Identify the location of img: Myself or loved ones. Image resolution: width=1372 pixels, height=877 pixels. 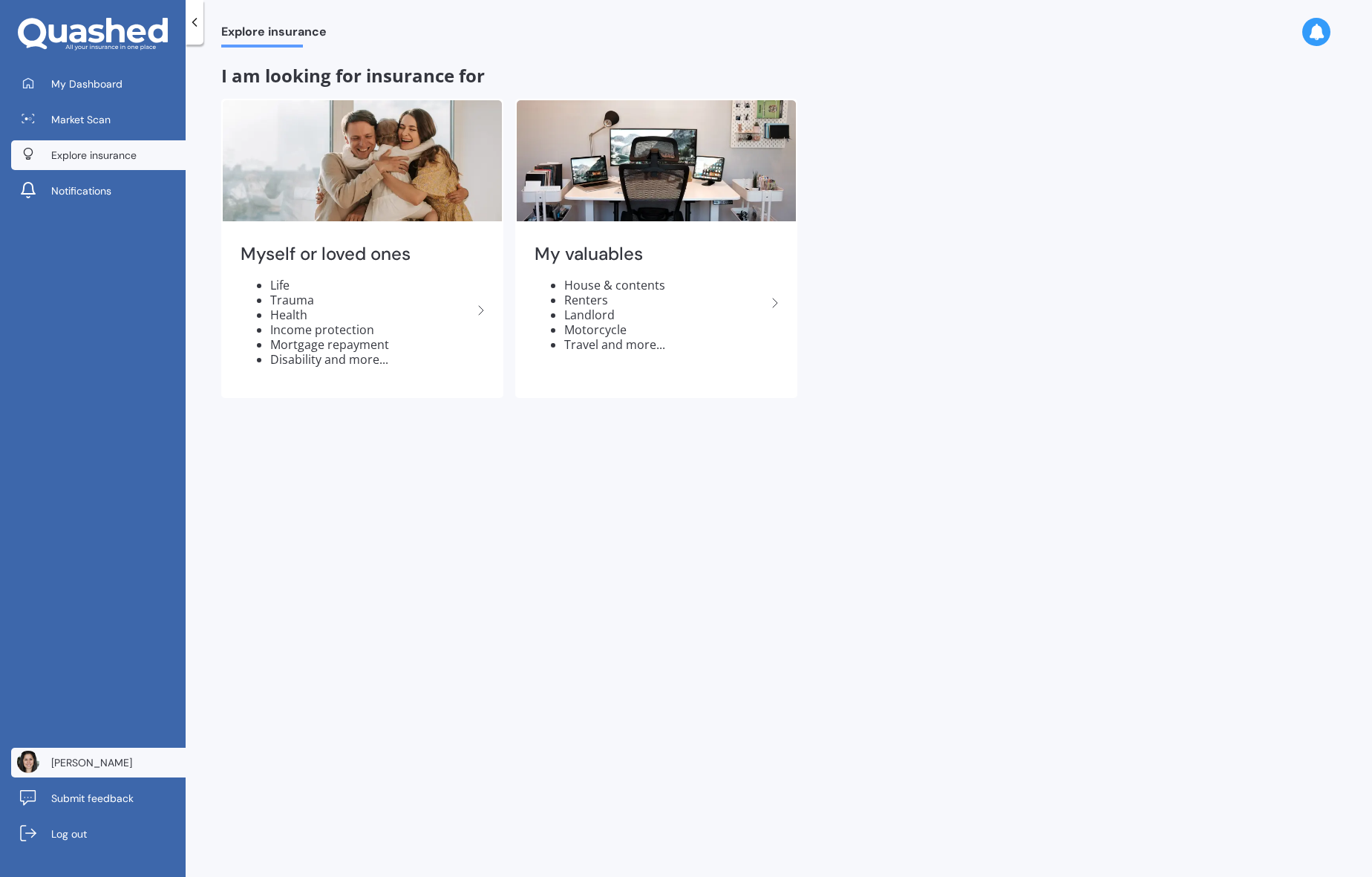
(362, 160).